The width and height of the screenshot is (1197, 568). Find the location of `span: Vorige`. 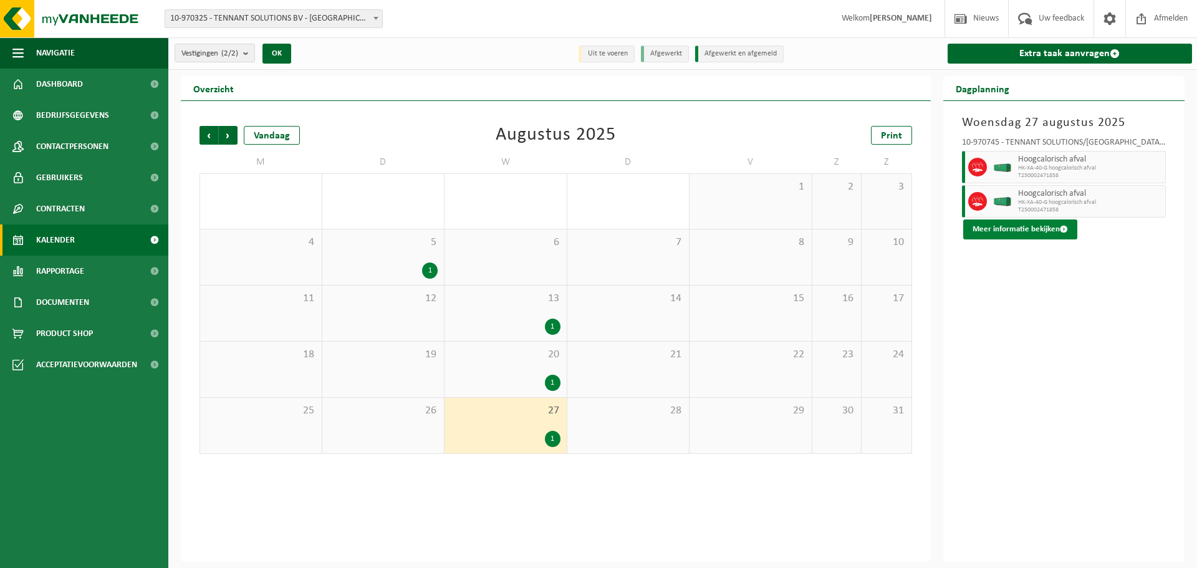

span: Vorige is located at coordinates (209, 135).